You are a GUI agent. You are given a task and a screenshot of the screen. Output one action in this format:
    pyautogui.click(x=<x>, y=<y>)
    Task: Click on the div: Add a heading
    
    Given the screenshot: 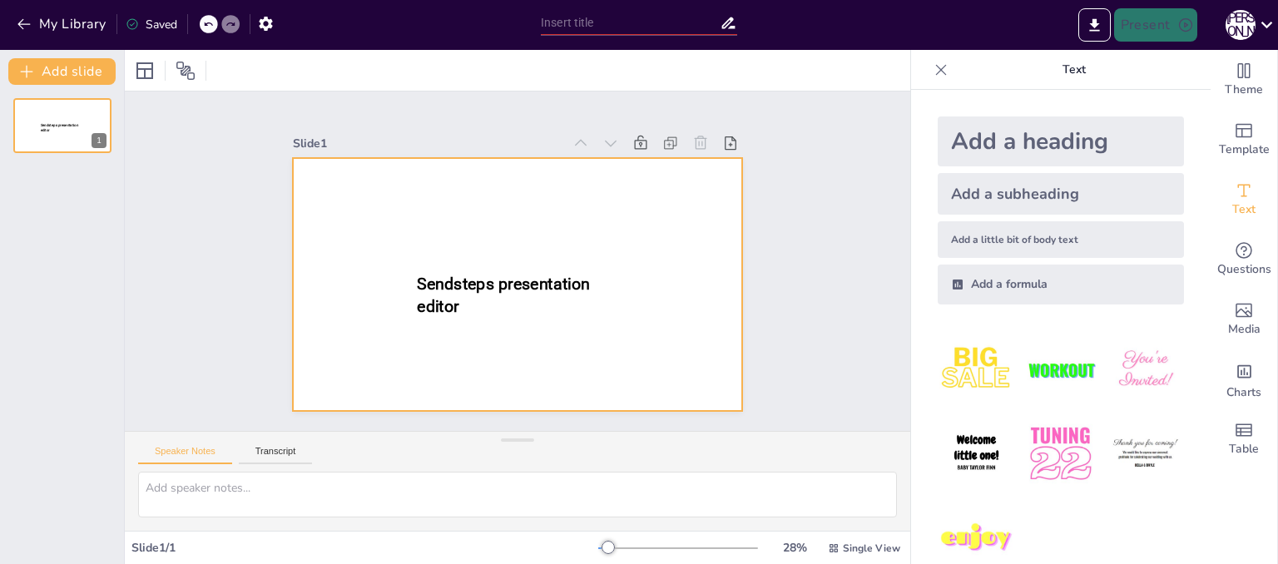 What is the action you would take?
    pyautogui.click(x=1061, y=141)
    